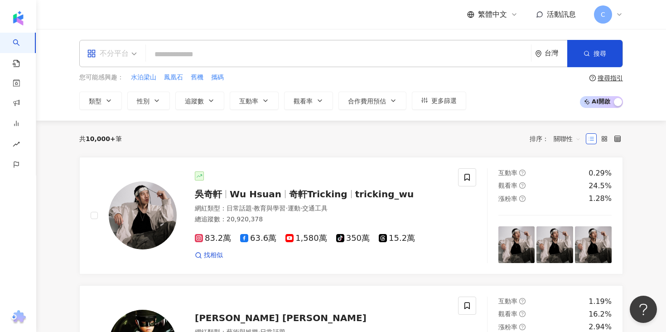  What do you see at coordinates (315, 208) in the screenshot?
I see `span: 交通工具` at bounding box center [315, 208].